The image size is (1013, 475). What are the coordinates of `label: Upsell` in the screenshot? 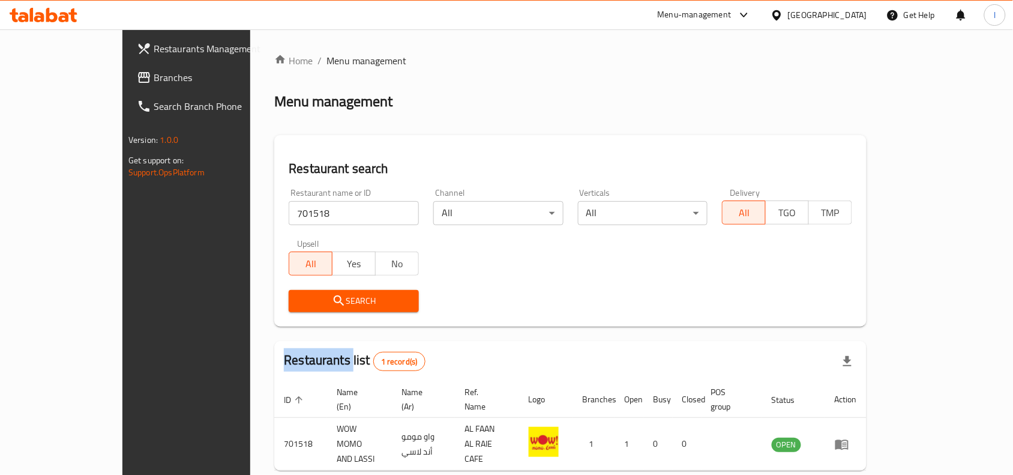 It's located at (308, 244).